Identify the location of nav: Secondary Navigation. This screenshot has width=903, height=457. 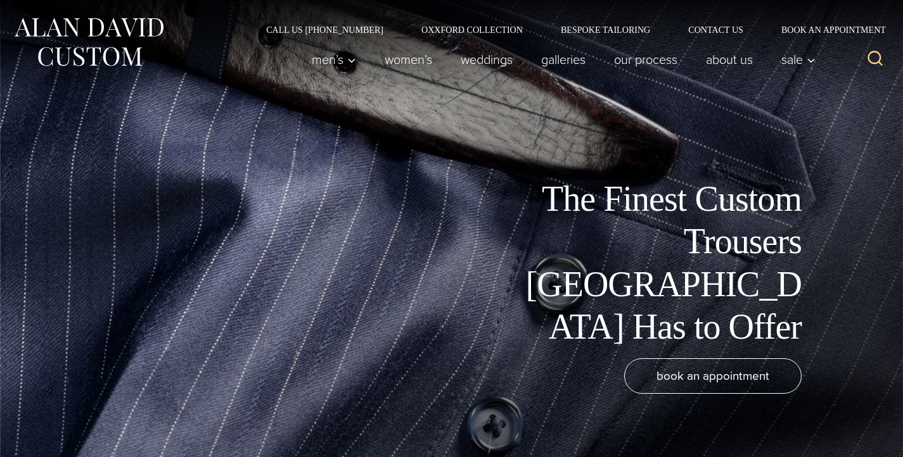
(568, 30).